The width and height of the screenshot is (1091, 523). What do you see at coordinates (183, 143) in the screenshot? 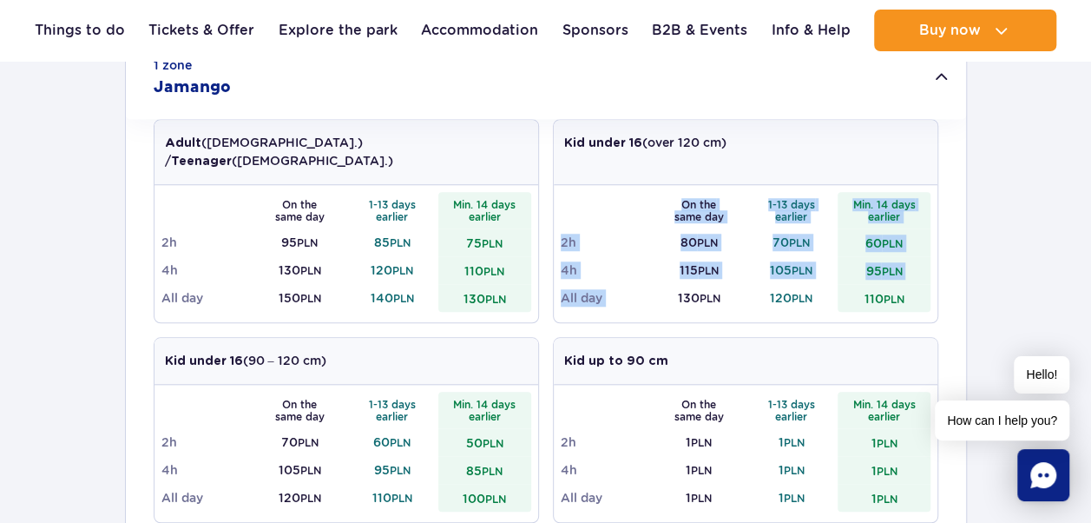
I see `strong: Adult` at bounding box center [183, 143].